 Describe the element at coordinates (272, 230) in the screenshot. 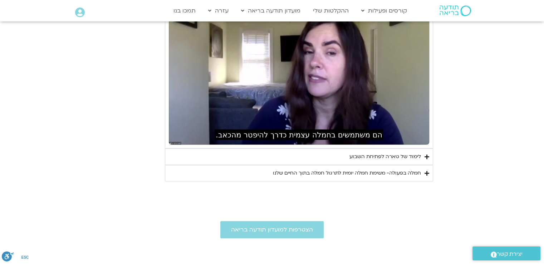

I see `span: הצטרפות למועדון תודעה בריאה` at that location.